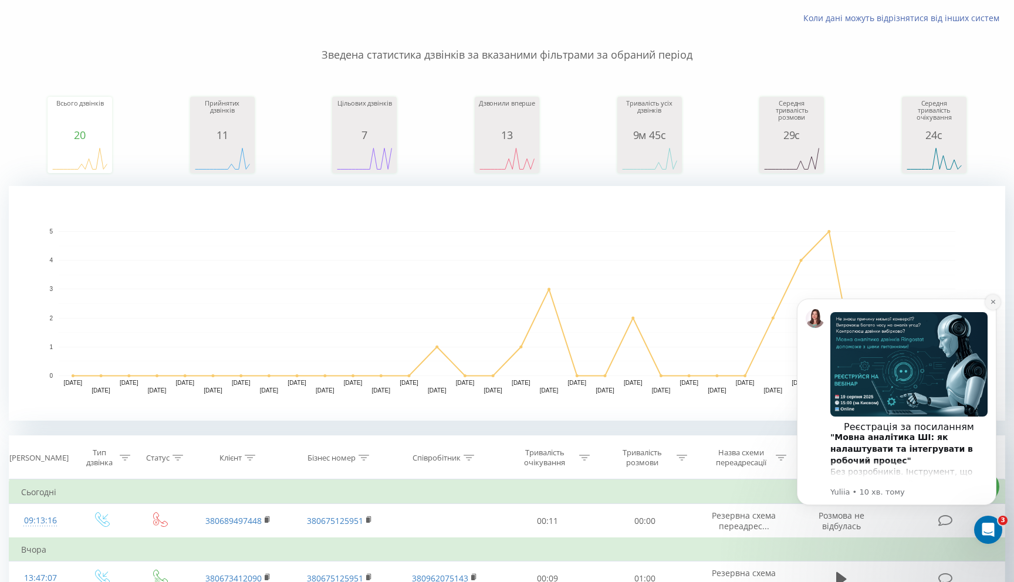 This screenshot has height=582, width=1014. What do you see at coordinates (130, 146) in the screenshot?
I see `span: Реєстрація за посиланням` at bounding box center [130, 146].